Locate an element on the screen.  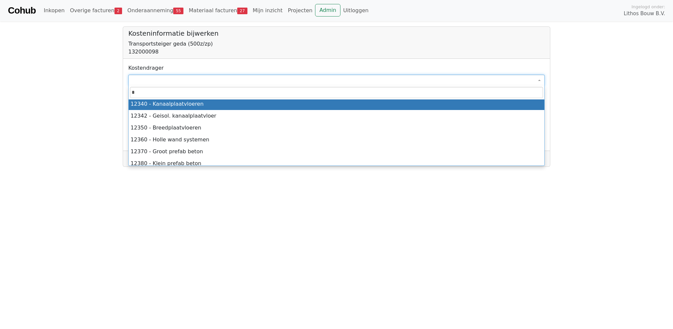
a: Onderaanneming55 is located at coordinates (155, 11).